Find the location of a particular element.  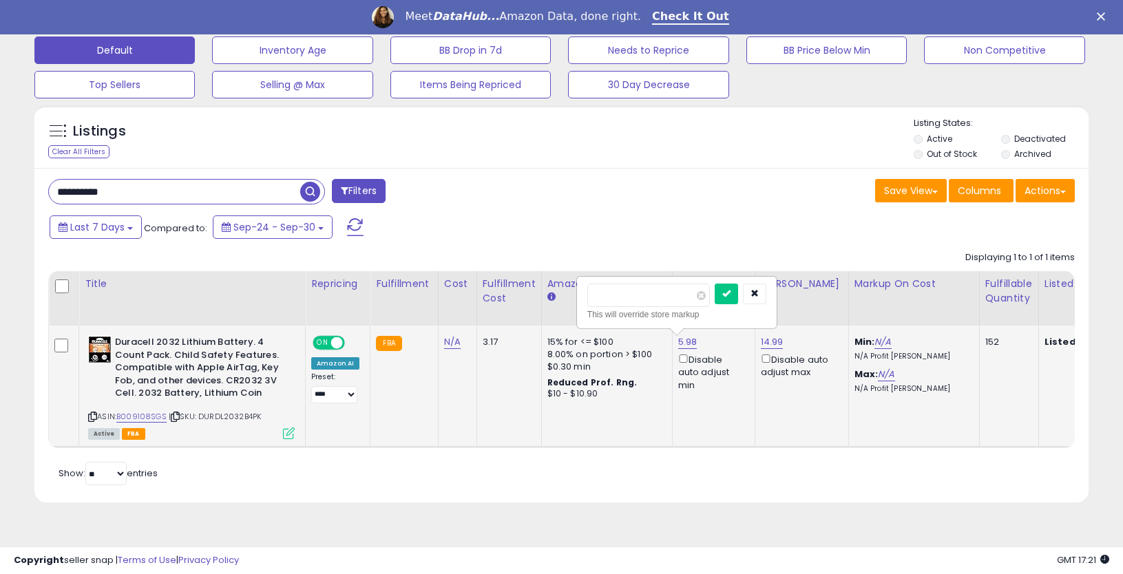

h5: Listings is located at coordinates (99, 132).